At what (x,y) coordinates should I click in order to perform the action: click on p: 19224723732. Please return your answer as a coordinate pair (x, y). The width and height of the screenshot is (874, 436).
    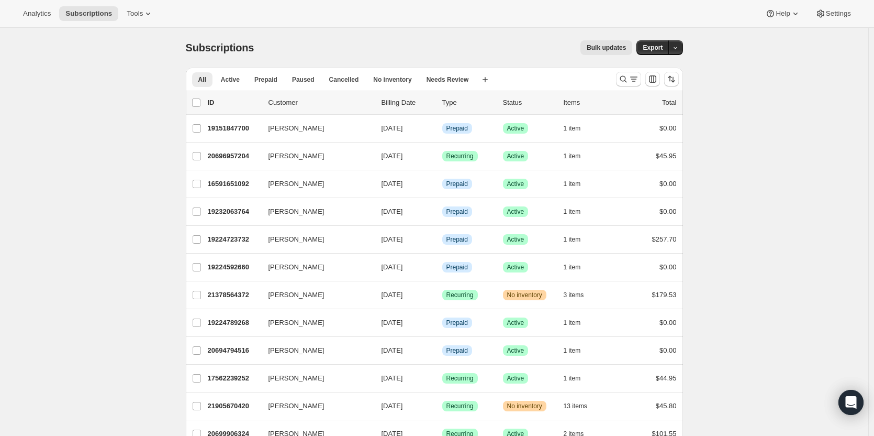
    Looking at the image, I should click on (234, 239).